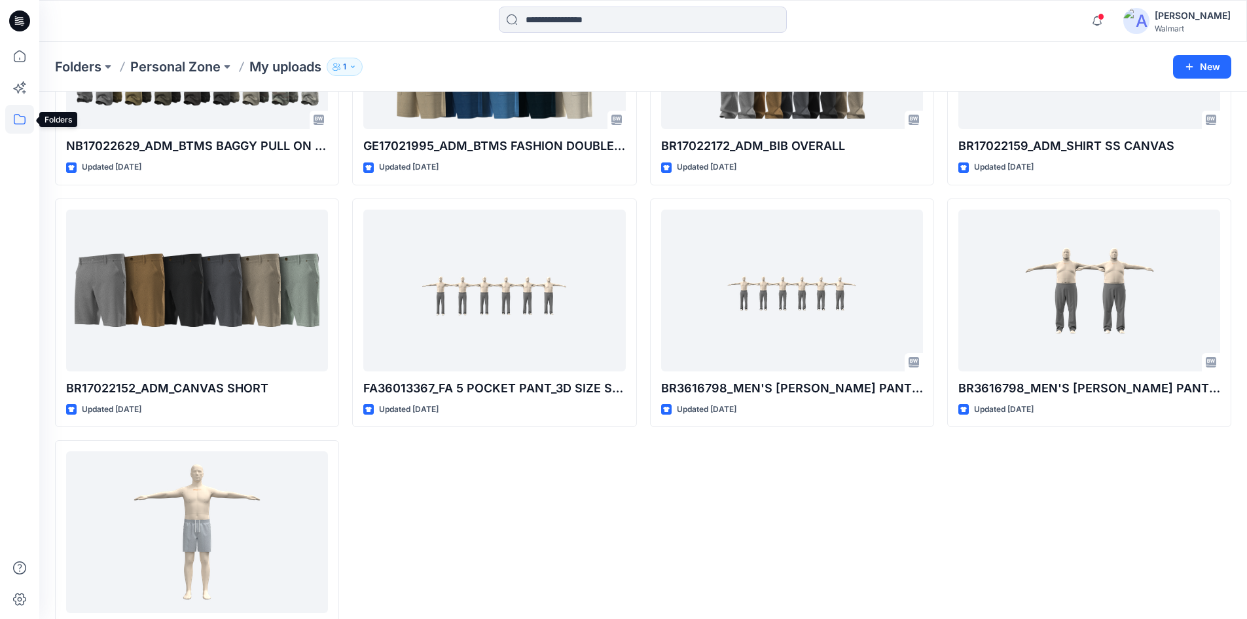 This screenshot has height=619, width=1247. Describe the element at coordinates (792, 146) in the screenshot. I see `p: BR17022172_ADM_BIB OVERALL` at that location.